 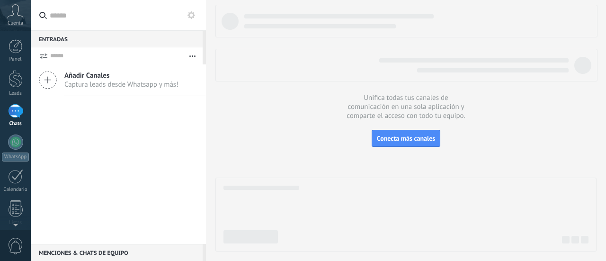 What do you see at coordinates (15, 23) in the screenshot?
I see `span: Cuenta` at bounding box center [15, 23].